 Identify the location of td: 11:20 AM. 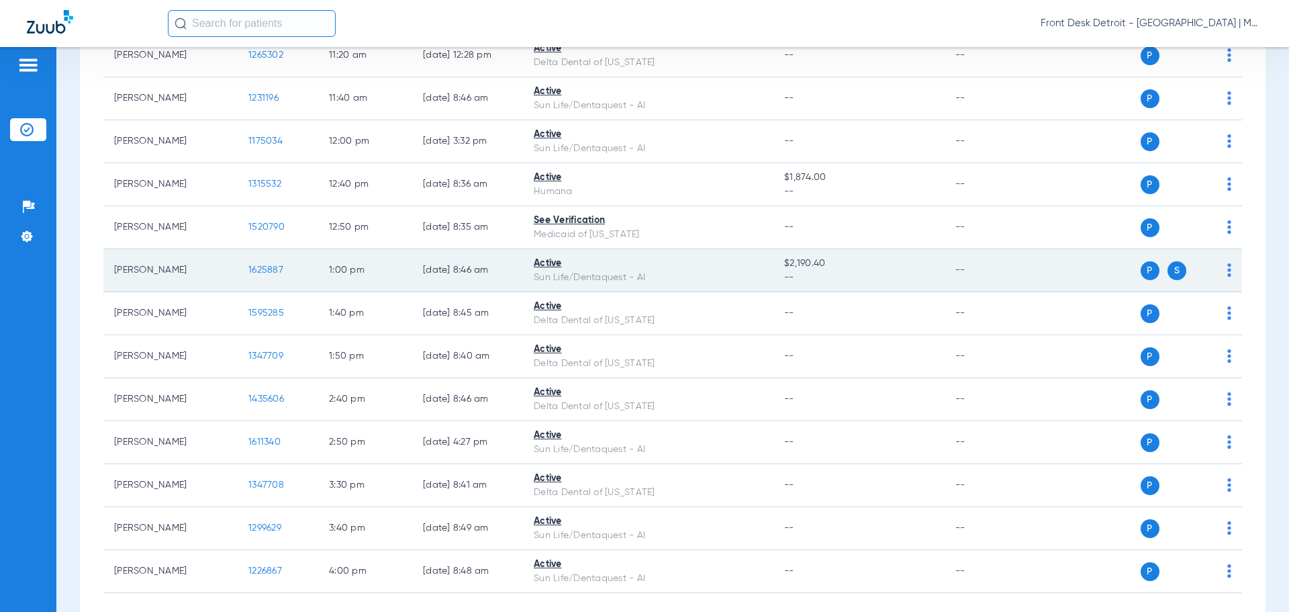
(365, 56).